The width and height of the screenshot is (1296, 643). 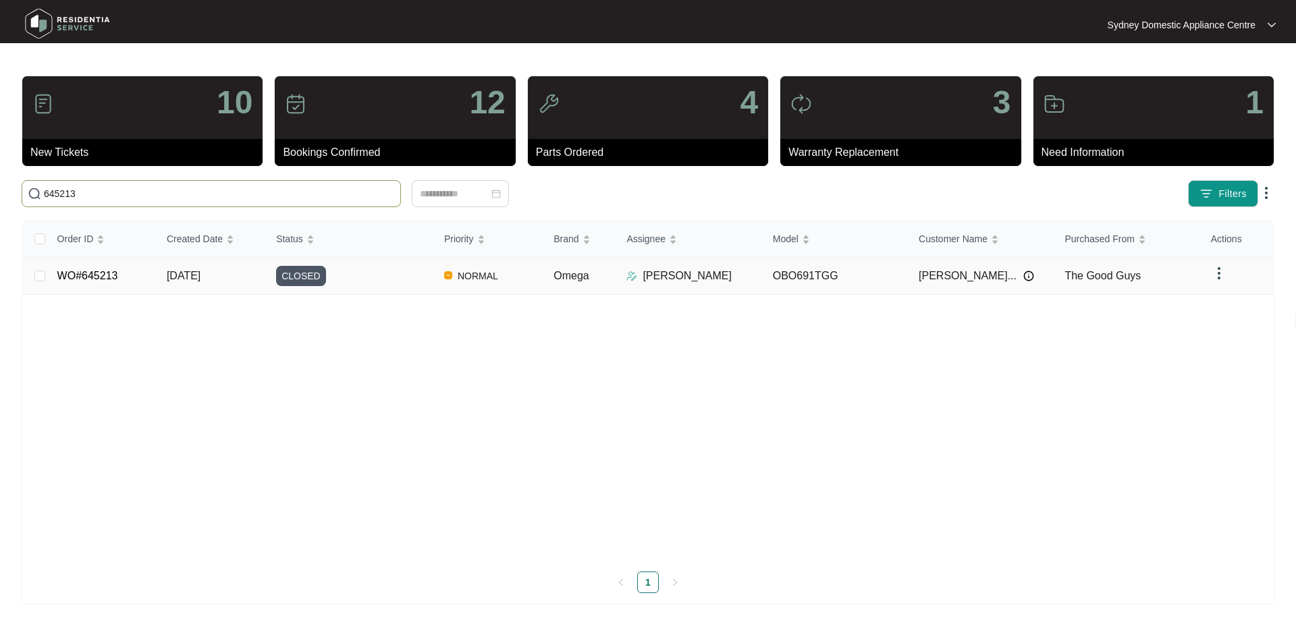 I want to click on span: right, so click(x=675, y=582).